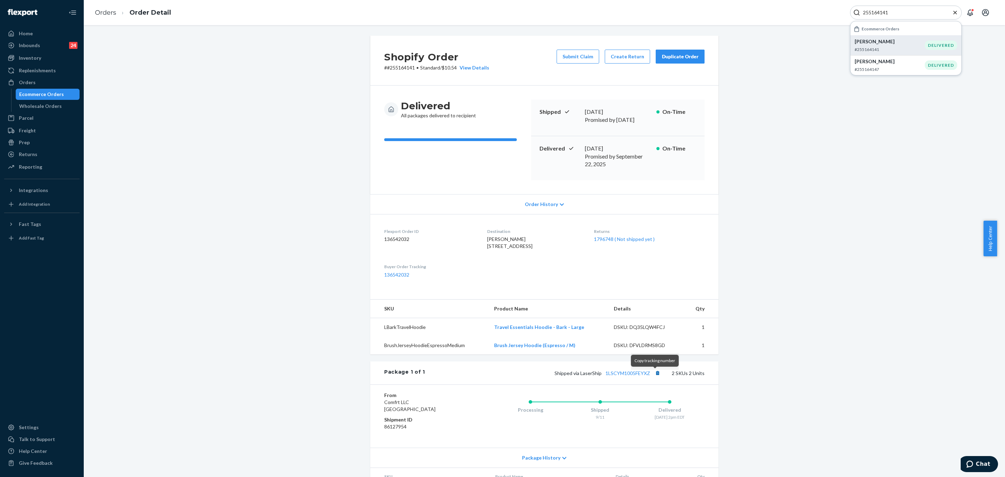  I want to click on a: Prep, so click(42, 142).